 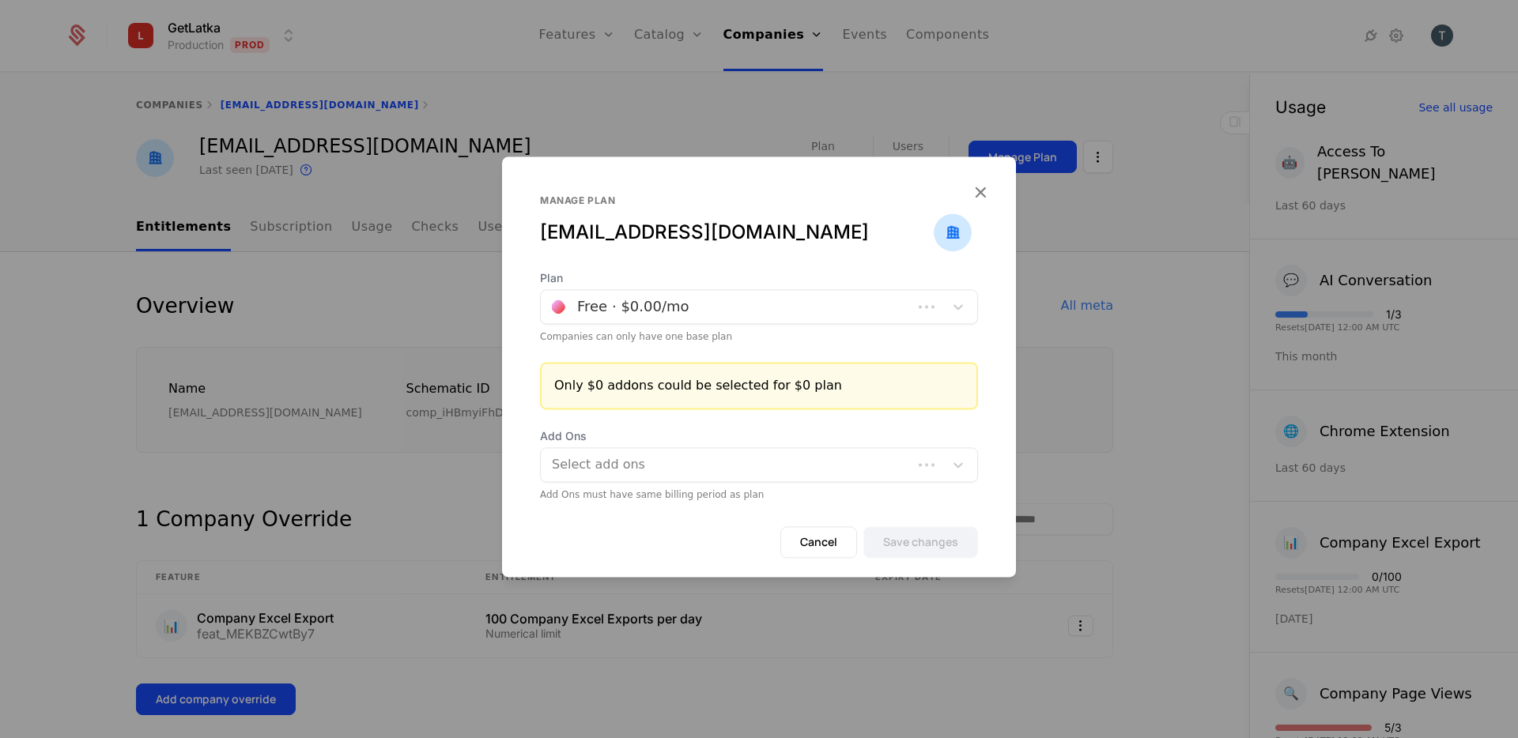 I want to click on div: Only $0 addons could be selected for $0 plan, so click(x=759, y=386).